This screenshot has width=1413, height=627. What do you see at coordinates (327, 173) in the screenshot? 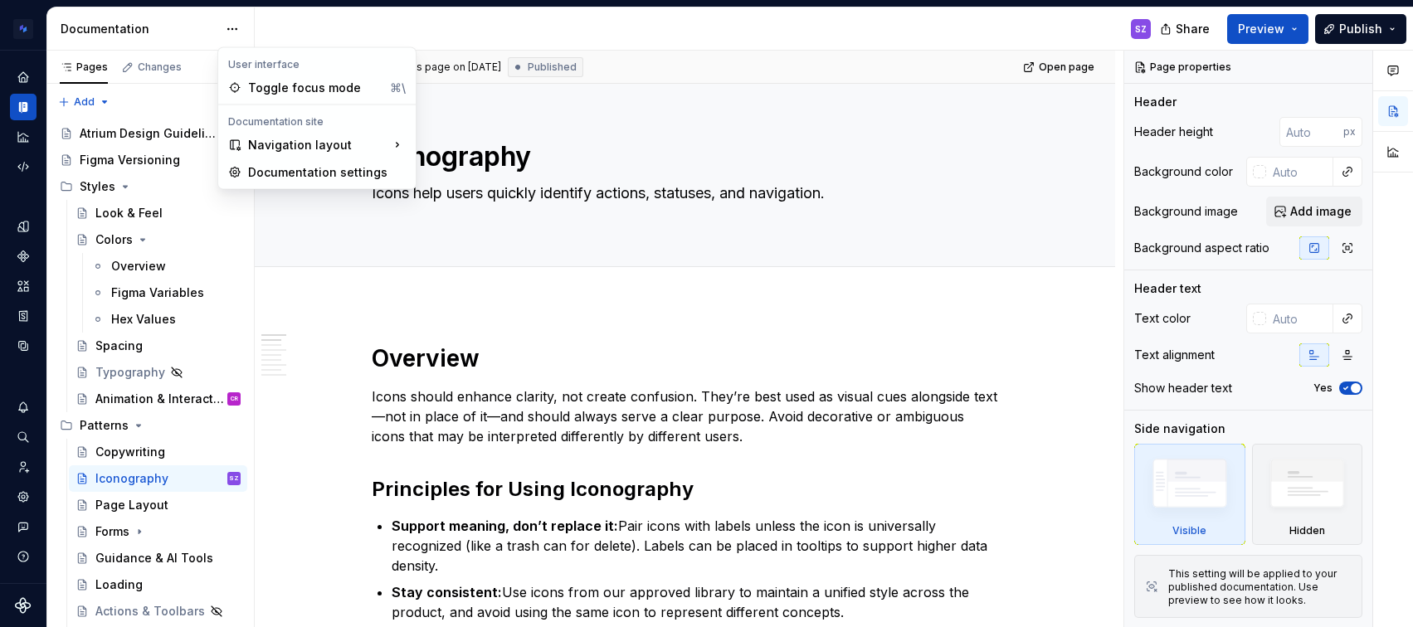
I see `div: Documentation settings` at bounding box center [327, 173].